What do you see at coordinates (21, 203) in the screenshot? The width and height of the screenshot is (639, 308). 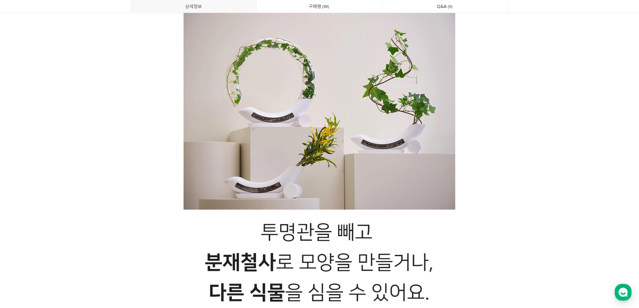 I see `span: 홈` at bounding box center [21, 203].